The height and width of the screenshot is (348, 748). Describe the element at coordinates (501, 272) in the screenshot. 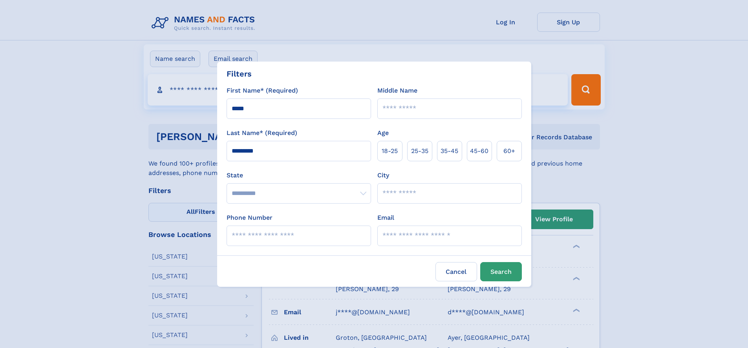

I see `button: Search` at that location.